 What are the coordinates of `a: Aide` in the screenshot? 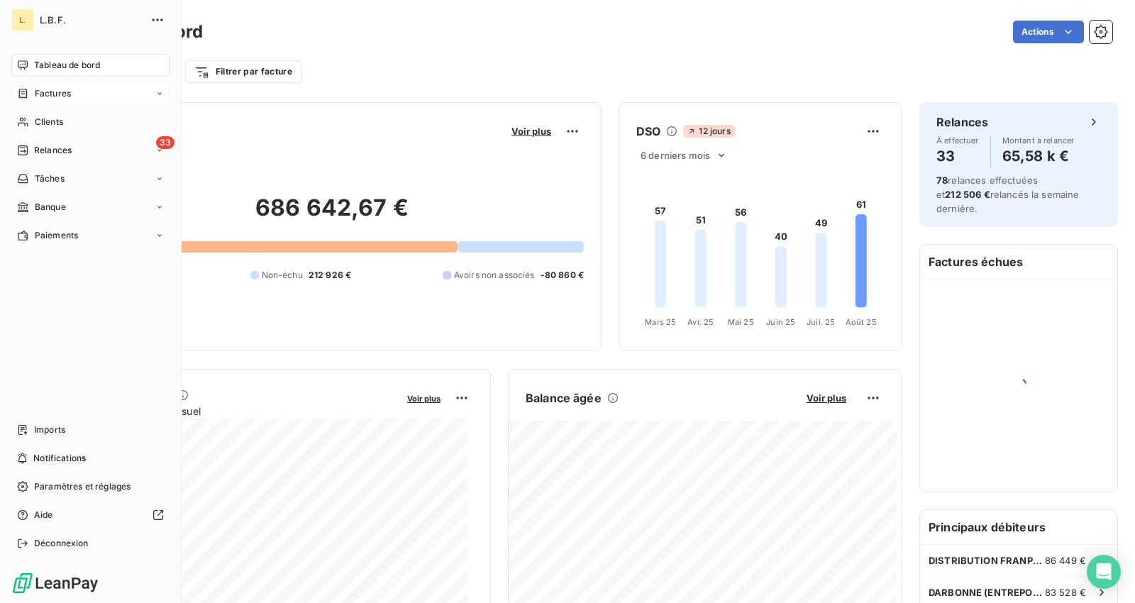 It's located at (90, 515).